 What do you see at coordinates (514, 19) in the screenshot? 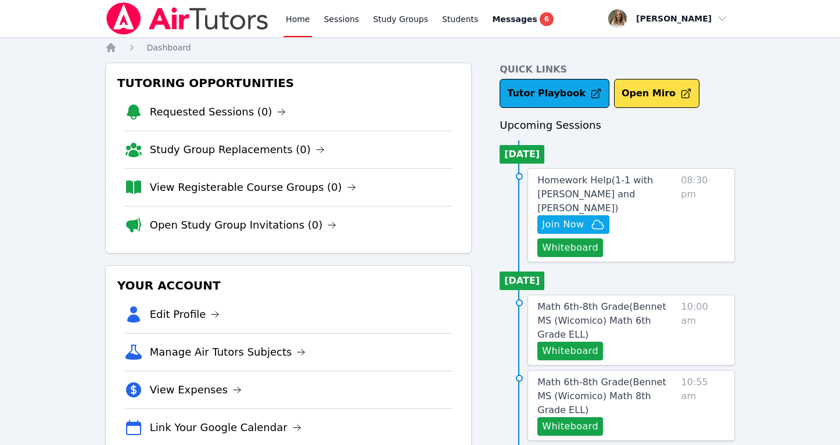
I see `span: Messages` at bounding box center [514, 19].